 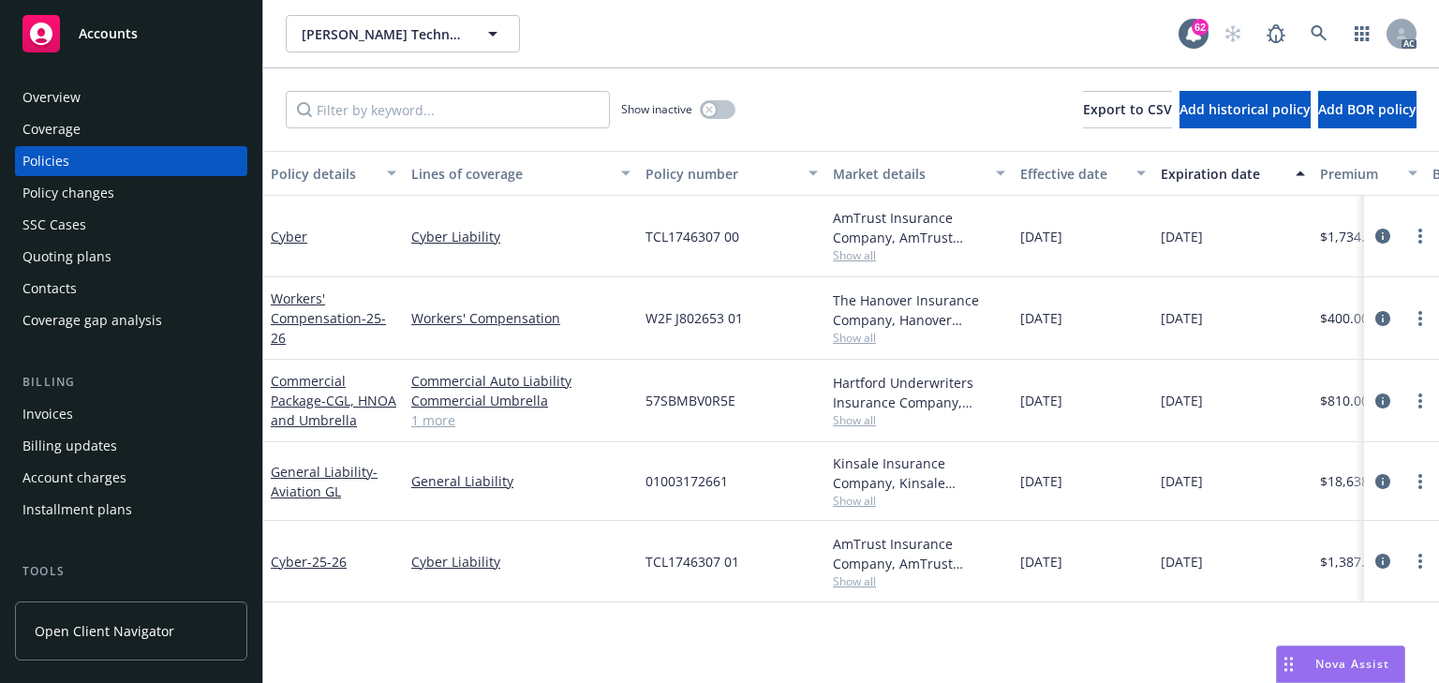 What do you see at coordinates (692, 236) in the screenshot?
I see `span: TCL1746307 00` at bounding box center [692, 236].